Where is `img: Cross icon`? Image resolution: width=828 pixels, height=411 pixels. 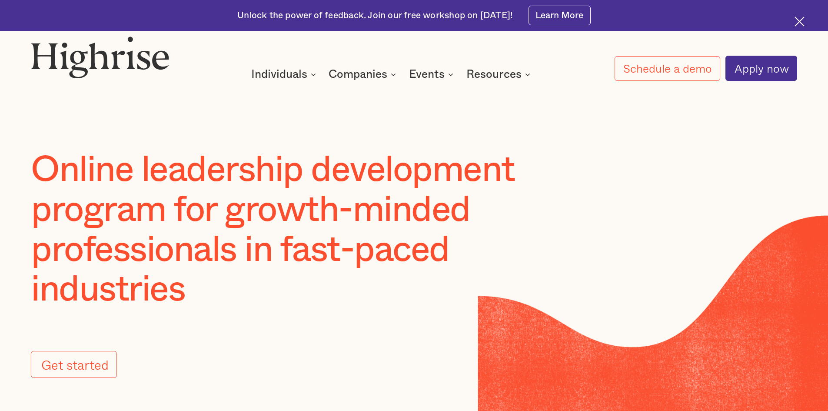 img: Cross icon is located at coordinates (799, 21).